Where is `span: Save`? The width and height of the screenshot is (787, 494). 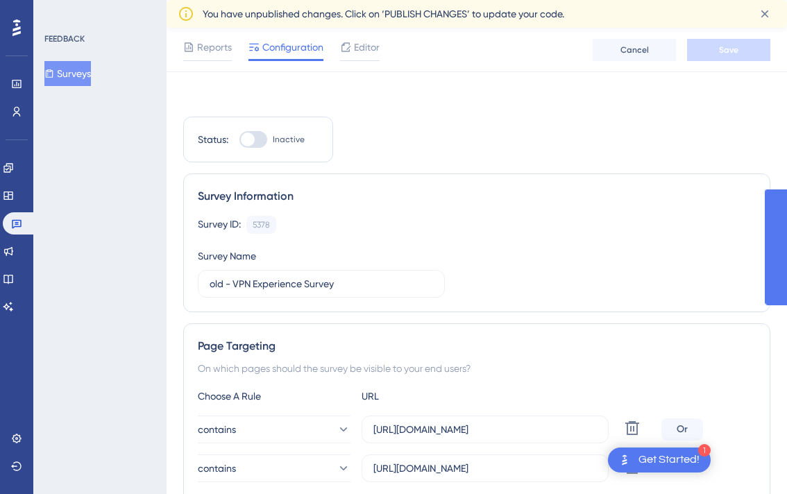 span: Save is located at coordinates (729, 50).